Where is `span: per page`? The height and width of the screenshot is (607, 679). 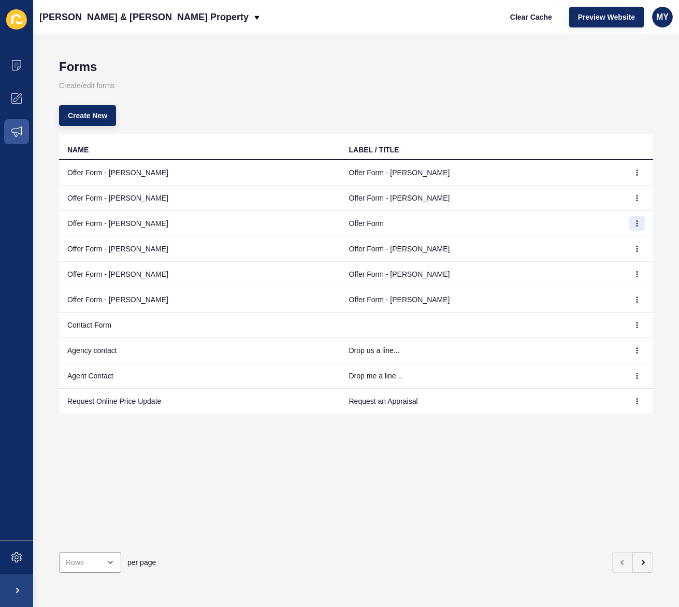
span: per page is located at coordinates (141, 562).